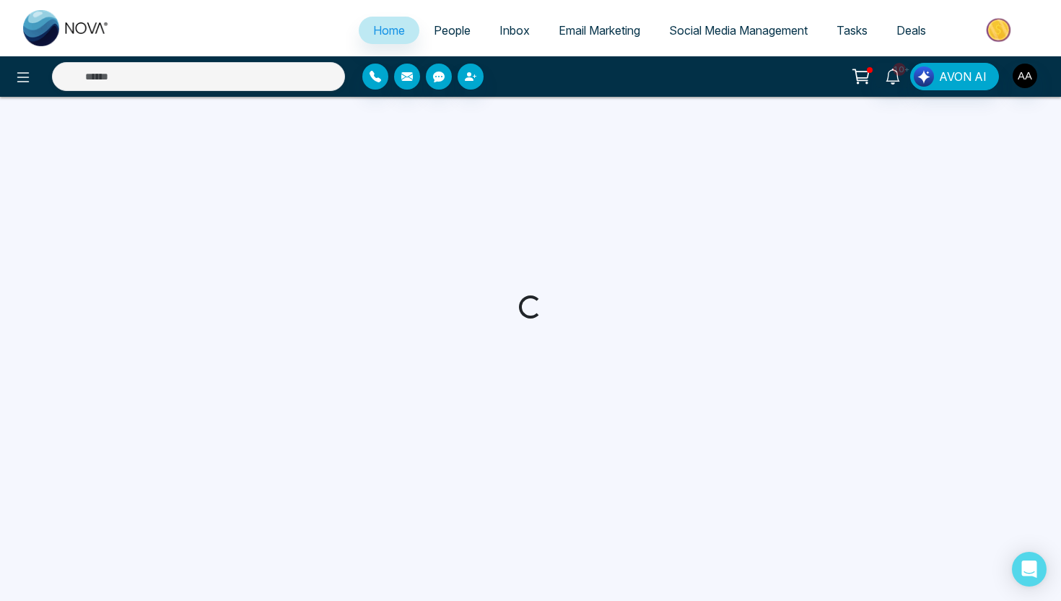 The image size is (1061, 601). I want to click on span: Tasks, so click(852, 30).